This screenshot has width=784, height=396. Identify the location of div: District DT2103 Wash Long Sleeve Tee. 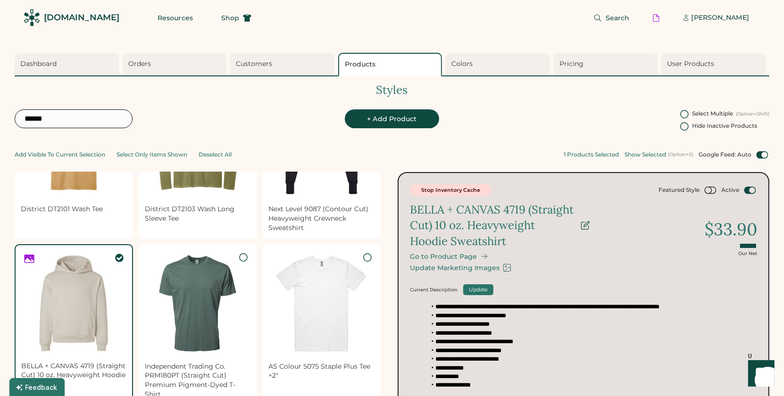
(198, 214).